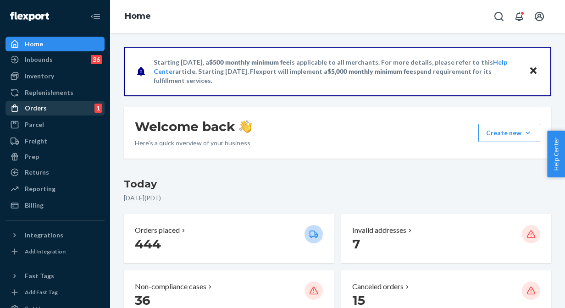 The height and width of the screenshot is (308, 565). Describe the element at coordinates (380, 230) in the screenshot. I see `p: Invalid addresses` at that location.